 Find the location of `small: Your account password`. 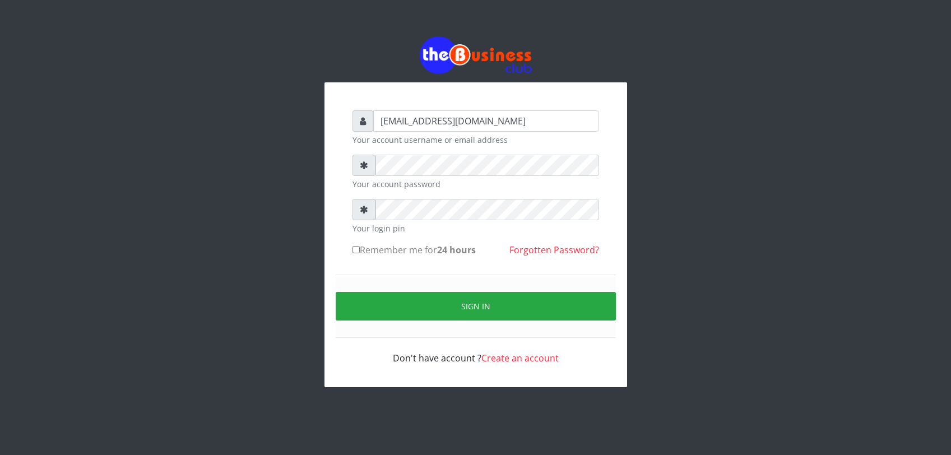

small: Your account password is located at coordinates (476, 184).